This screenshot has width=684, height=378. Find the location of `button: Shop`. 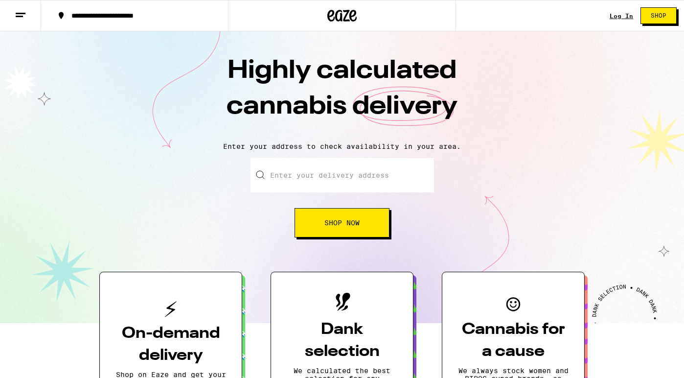

button: Shop is located at coordinates (659, 16).